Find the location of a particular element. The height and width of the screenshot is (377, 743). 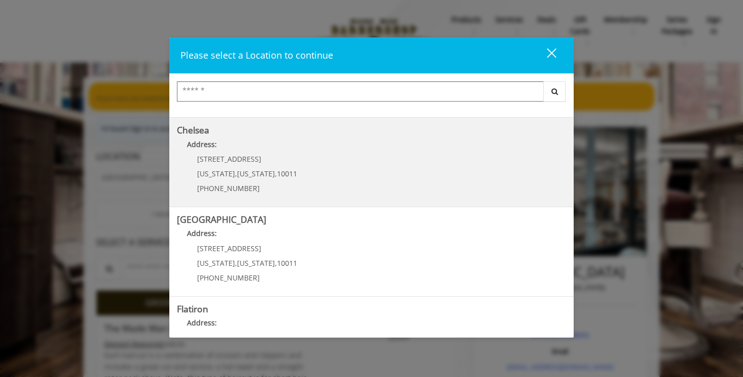

input: Search Center is located at coordinates (360, 92).